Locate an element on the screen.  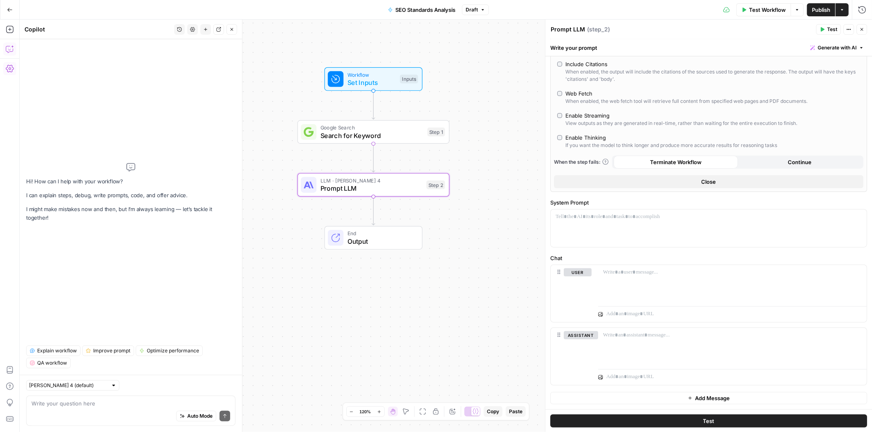
span: Google Search is located at coordinates (372, 128).